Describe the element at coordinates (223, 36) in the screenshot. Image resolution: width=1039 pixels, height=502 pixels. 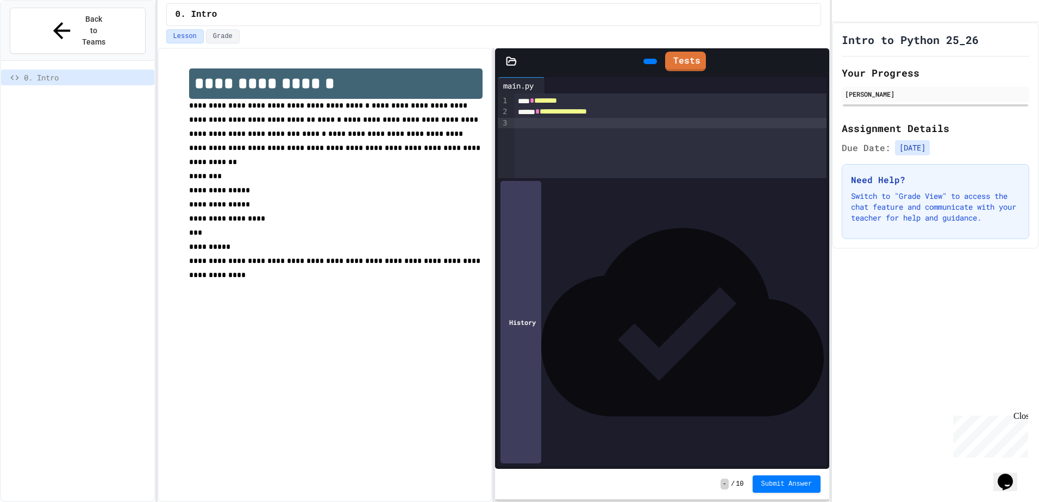
I see `button: Grade` at that location.